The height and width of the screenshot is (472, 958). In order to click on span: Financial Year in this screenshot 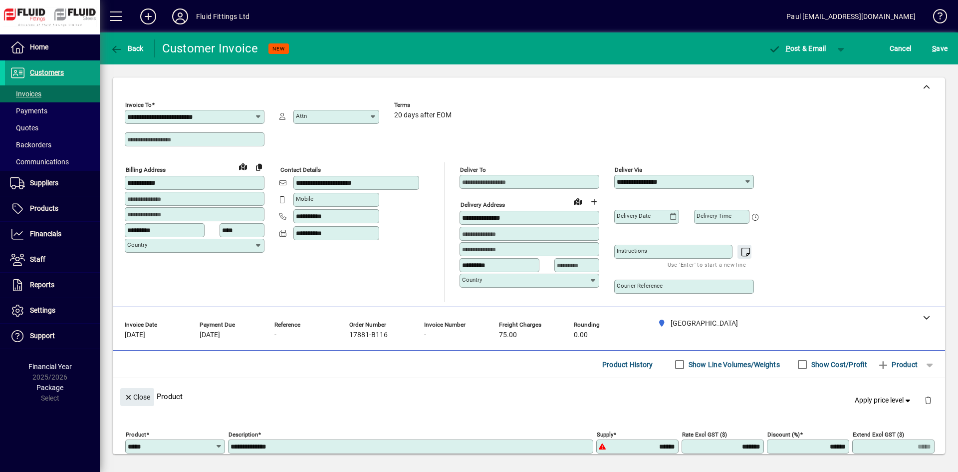, I will do `click(50, 366)`.